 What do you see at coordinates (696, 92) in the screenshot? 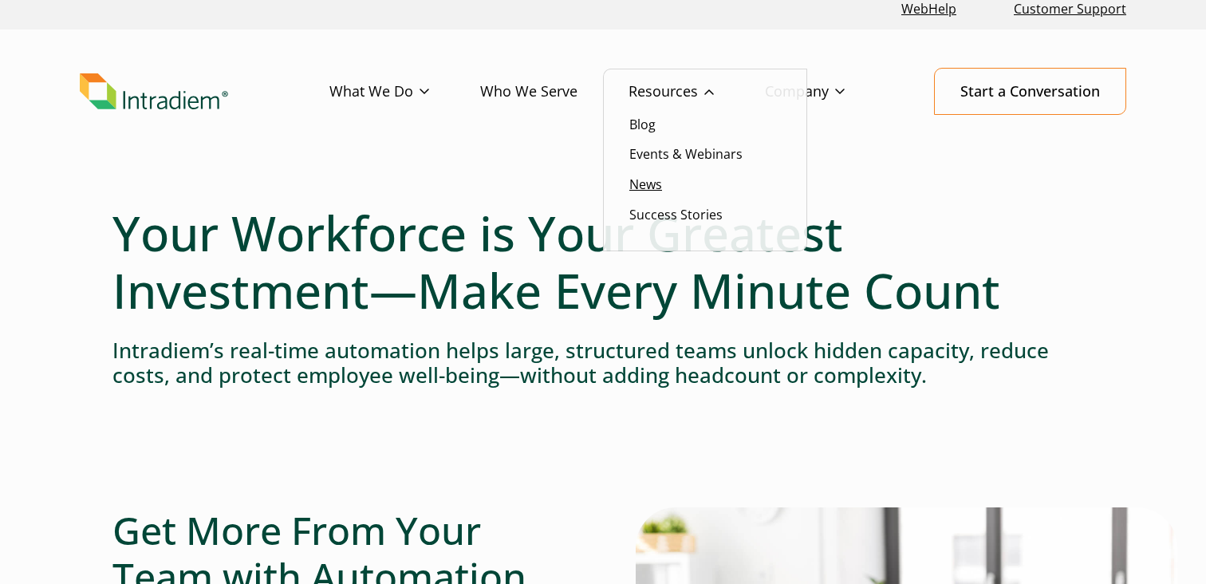
I see `a: Resources` at bounding box center [696, 92].